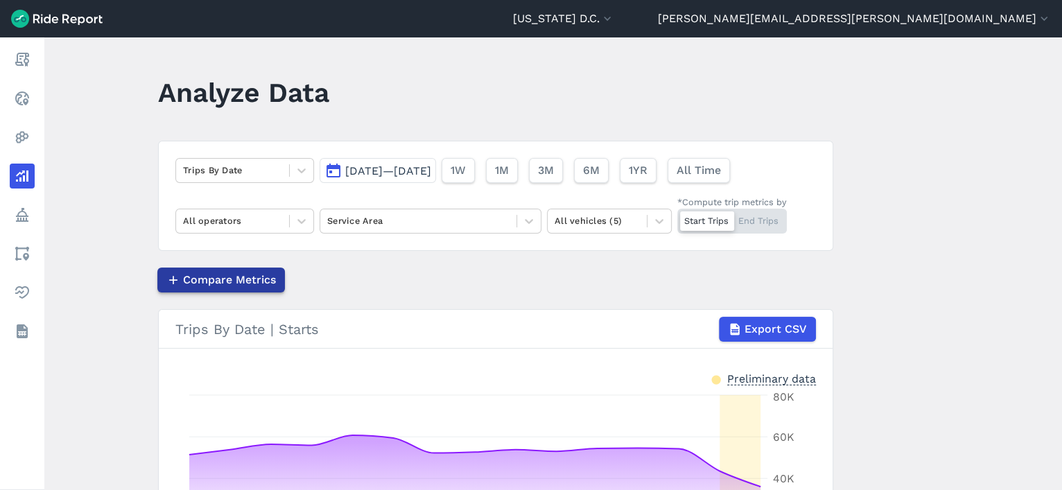  I want to click on span: All Time, so click(699, 171).